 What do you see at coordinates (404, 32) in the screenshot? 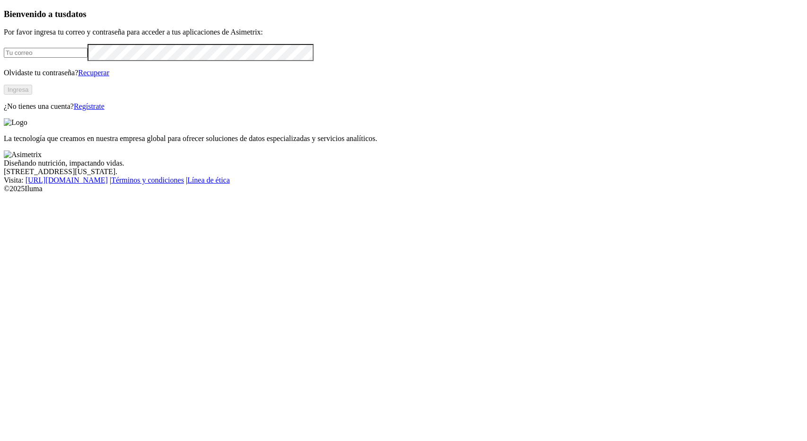
I see `p: Por favor ingresa tu correo y contraseña para acceder a tus aplicaciones de Asimetrix:` at bounding box center [404, 32].